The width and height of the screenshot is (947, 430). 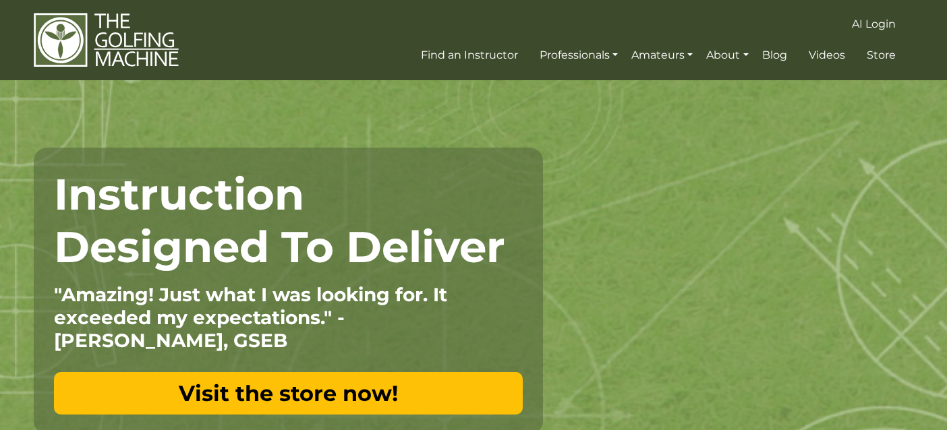 I want to click on a: Visit the store now!, so click(x=288, y=393).